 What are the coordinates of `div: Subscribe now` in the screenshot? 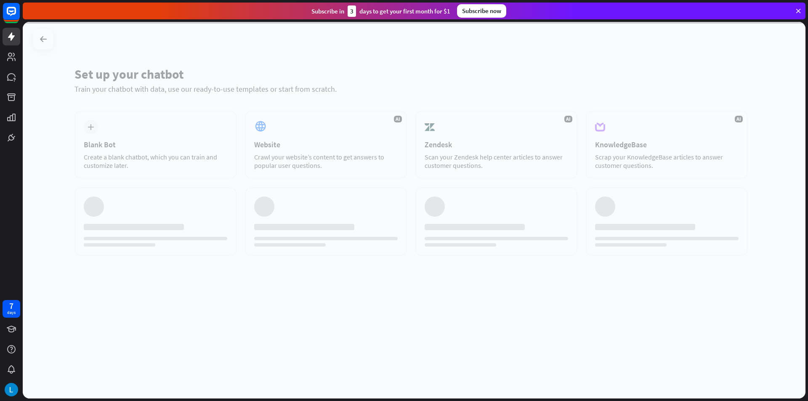 It's located at (481, 11).